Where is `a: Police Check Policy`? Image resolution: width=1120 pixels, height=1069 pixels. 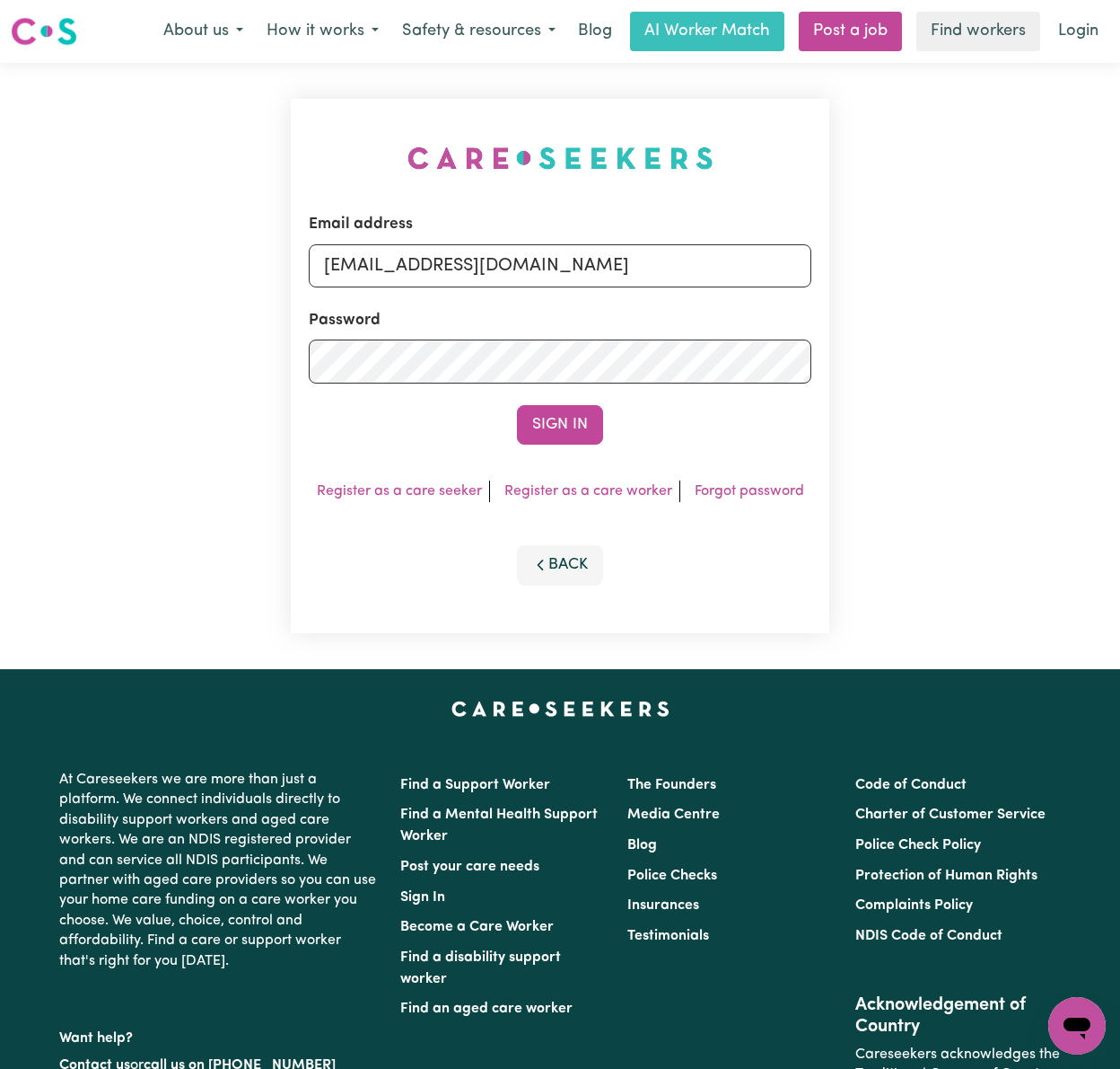
a: Police Check Policy is located at coordinates (918, 845).